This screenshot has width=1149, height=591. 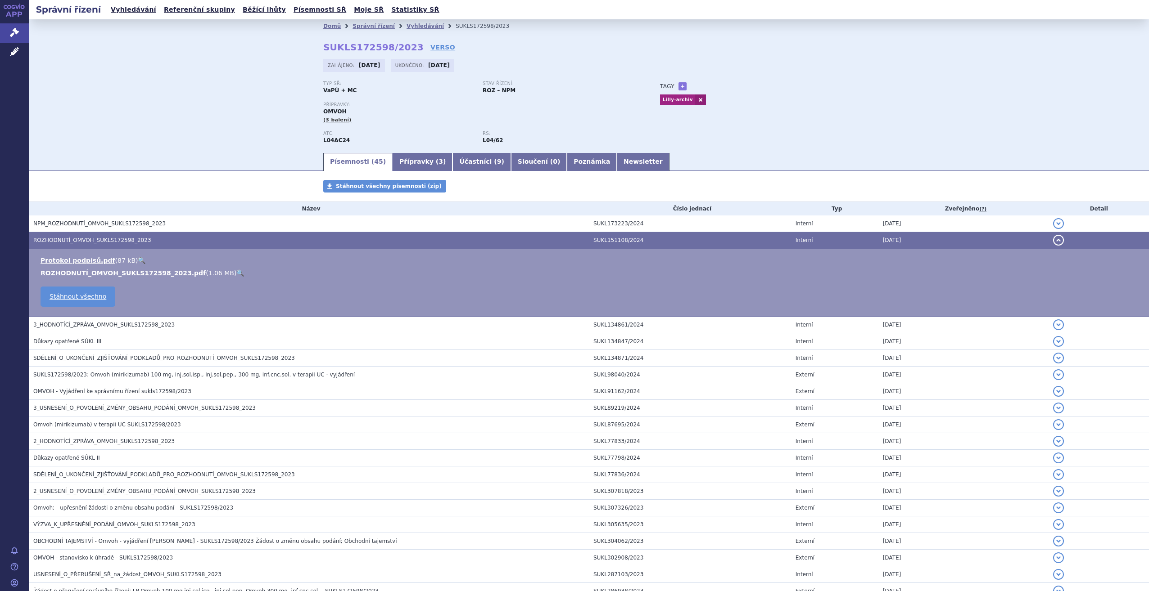 What do you see at coordinates (378, 162) in the screenshot?
I see `span: 45` at bounding box center [378, 162].